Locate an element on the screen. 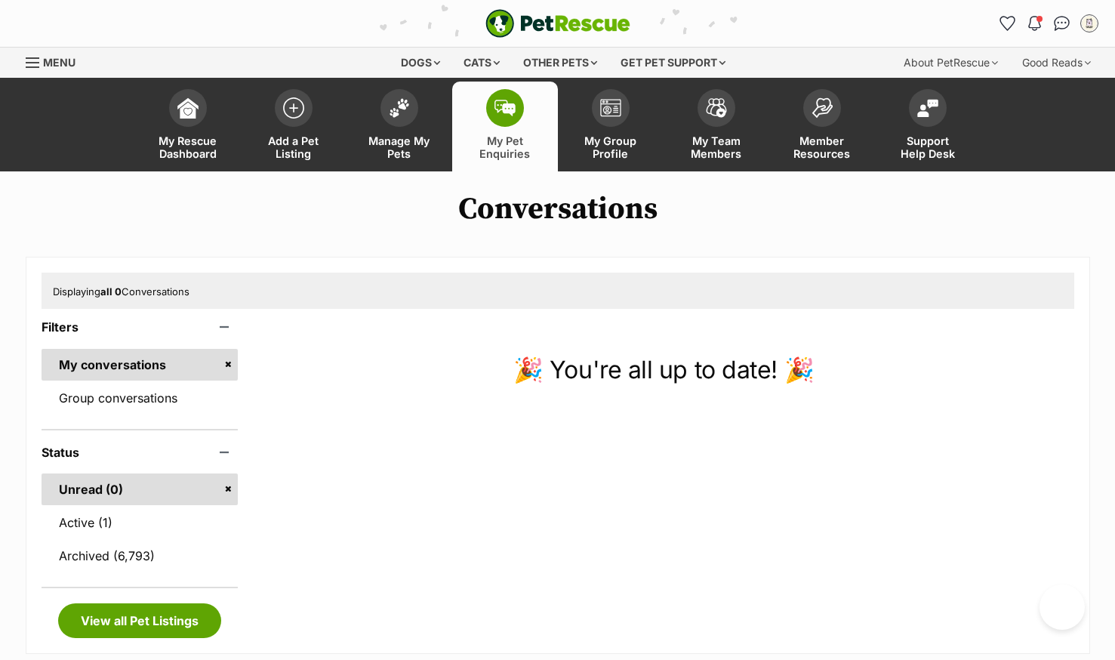  div: About PetRescue is located at coordinates (951, 63).